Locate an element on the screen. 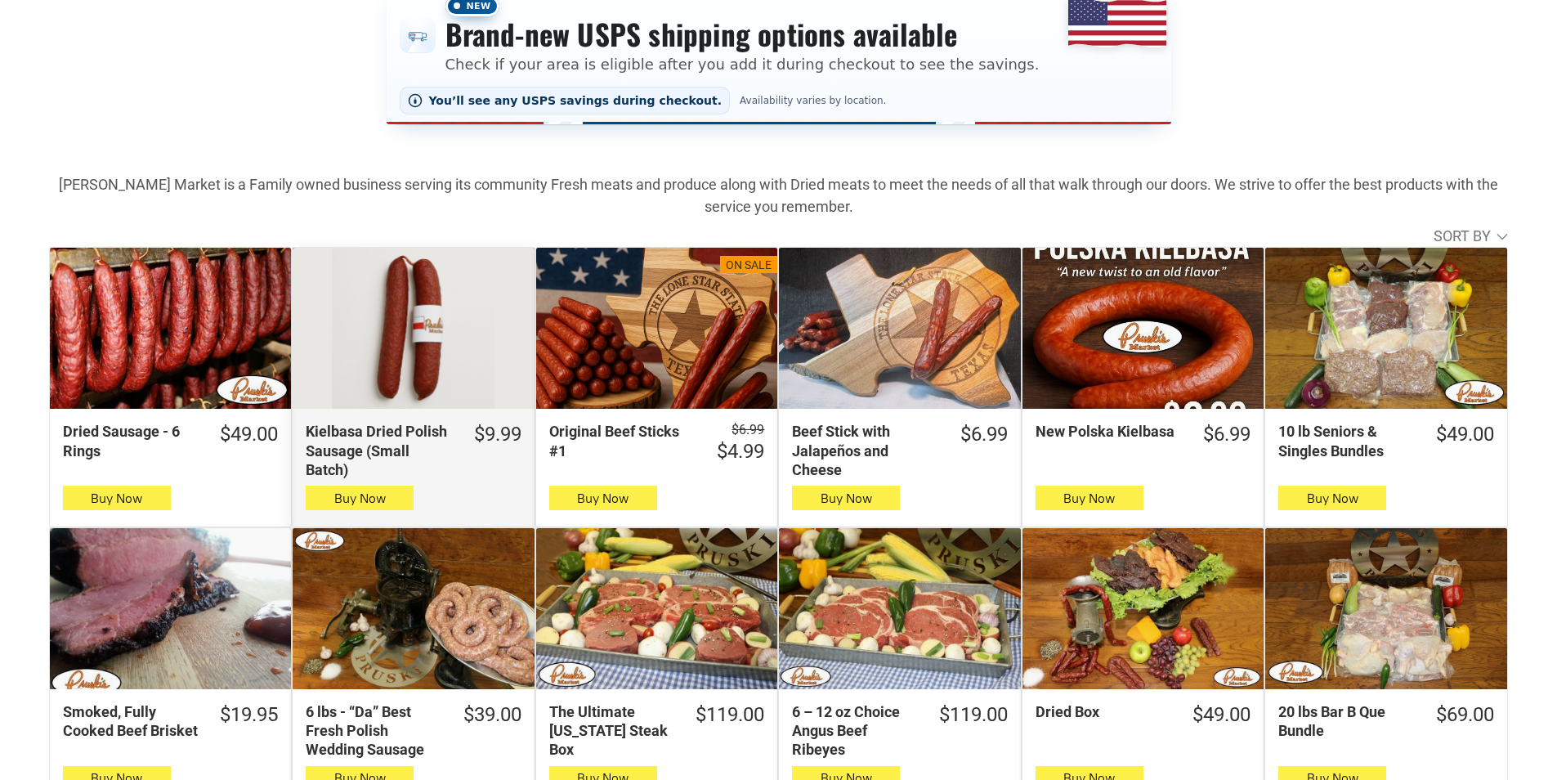 Image resolution: width=1557 pixels, height=780 pixels. a: $119.006 – 12 oz Choice Angus Beef Ribeyes is located at coordinates (899, 731).